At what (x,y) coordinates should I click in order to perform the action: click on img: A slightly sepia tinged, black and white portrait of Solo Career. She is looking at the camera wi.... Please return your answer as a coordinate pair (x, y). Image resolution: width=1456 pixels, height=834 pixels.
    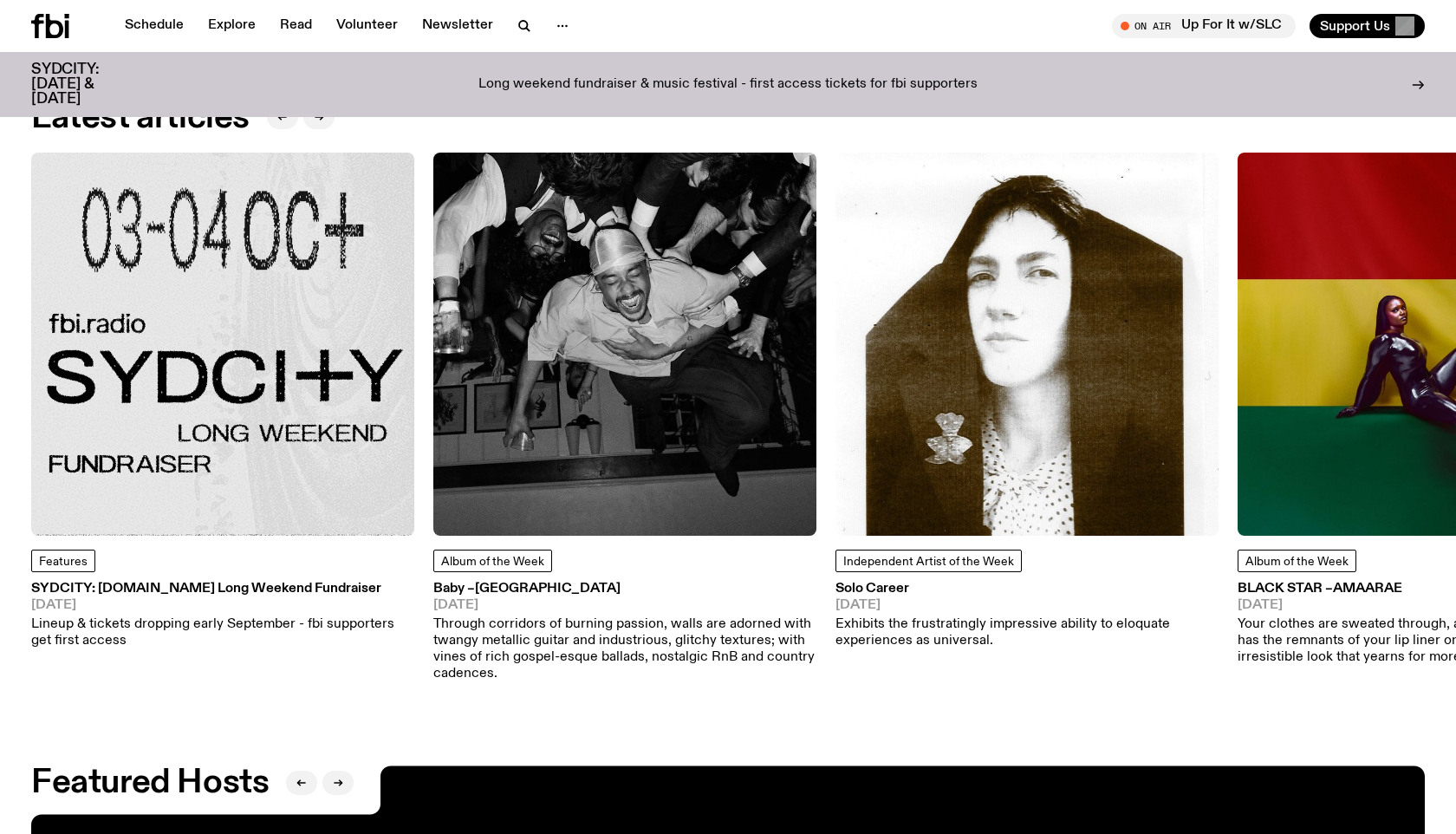
    Looking at the image, I should click on (1027, 344).